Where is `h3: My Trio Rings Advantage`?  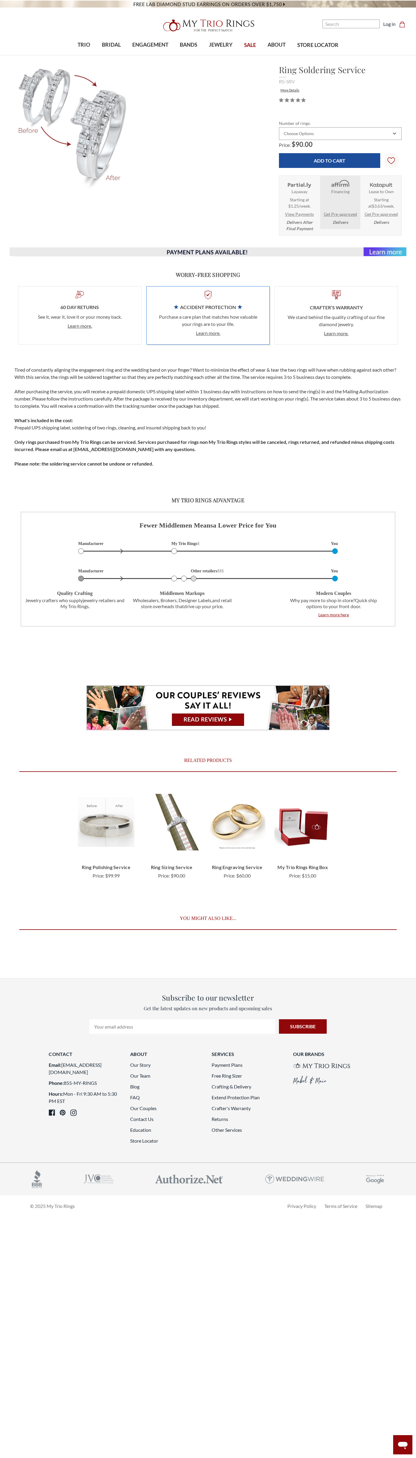 h3: My Trio Rings Advantage is located at coordinates (208, 500).